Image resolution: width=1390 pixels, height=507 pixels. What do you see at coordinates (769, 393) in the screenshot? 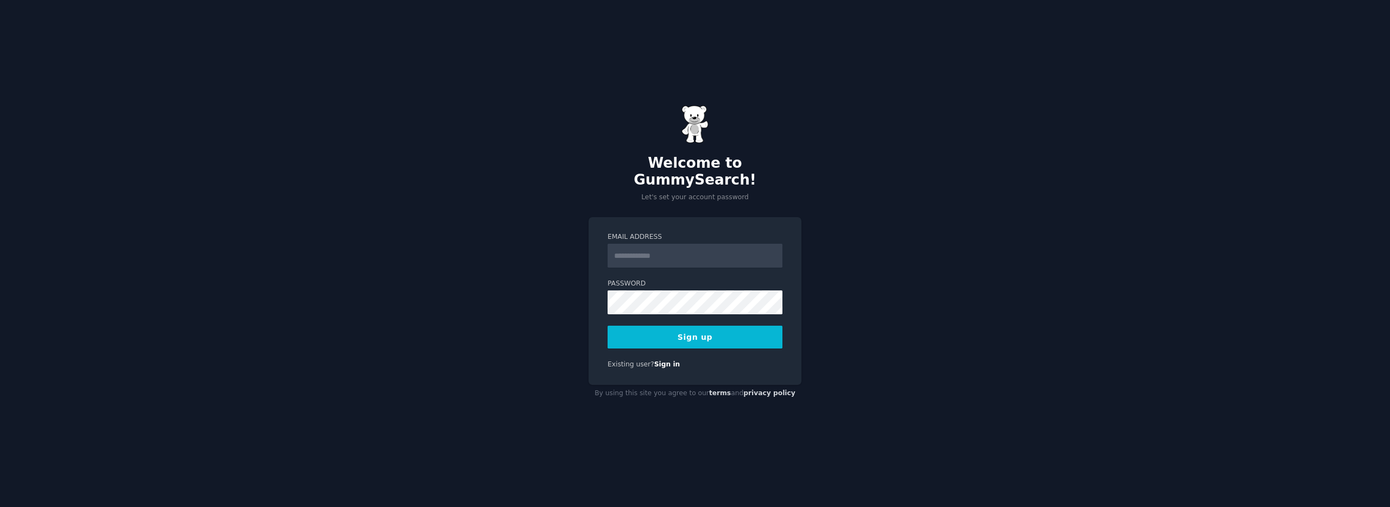
I see `a: privacy policy` at bounding box center [769, 393].